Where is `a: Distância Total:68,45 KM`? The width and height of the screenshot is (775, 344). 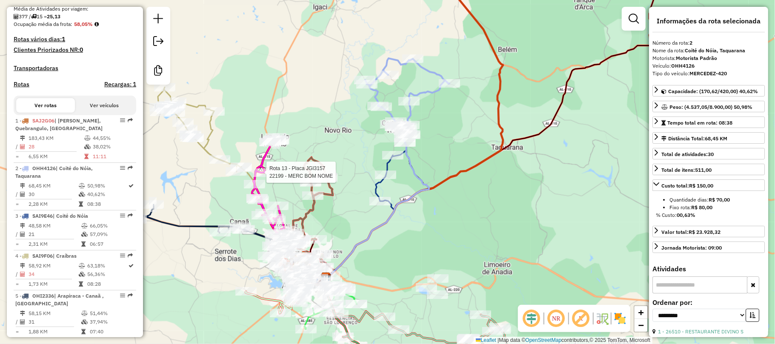
a: Distância Total:68,45 KM is located at coordinates (709, 138).